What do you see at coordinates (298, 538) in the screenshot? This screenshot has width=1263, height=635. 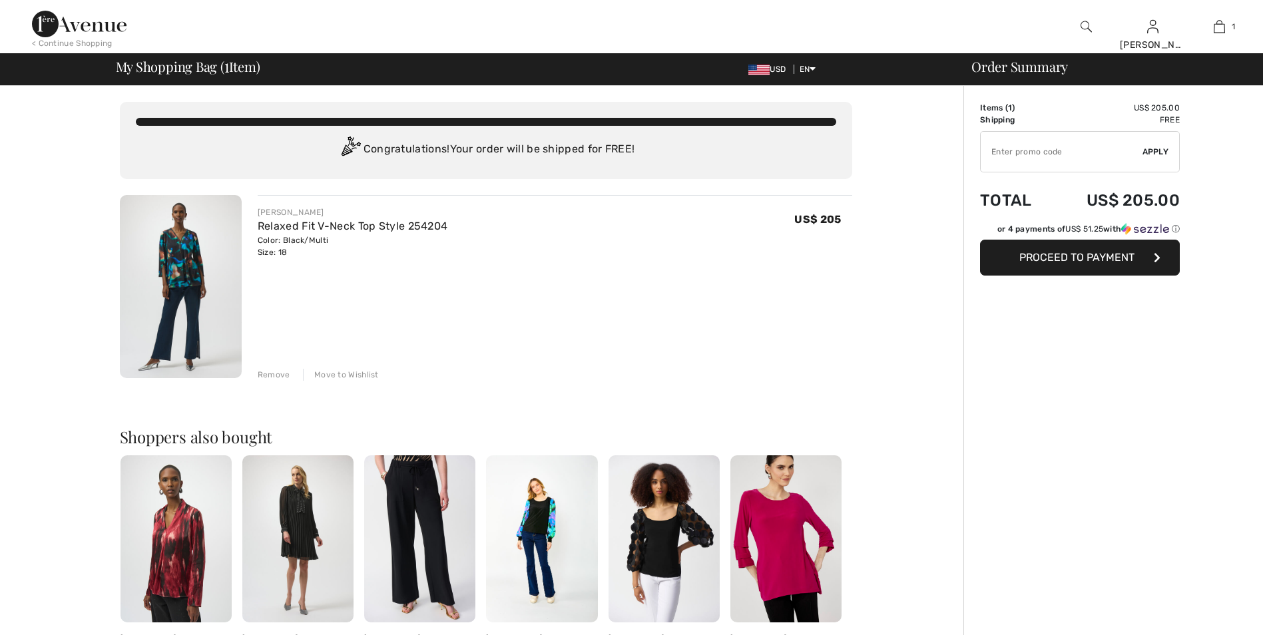 I see `img: Mini A-line Pleated Dress Style 254902` at bounding box center [298, 538].